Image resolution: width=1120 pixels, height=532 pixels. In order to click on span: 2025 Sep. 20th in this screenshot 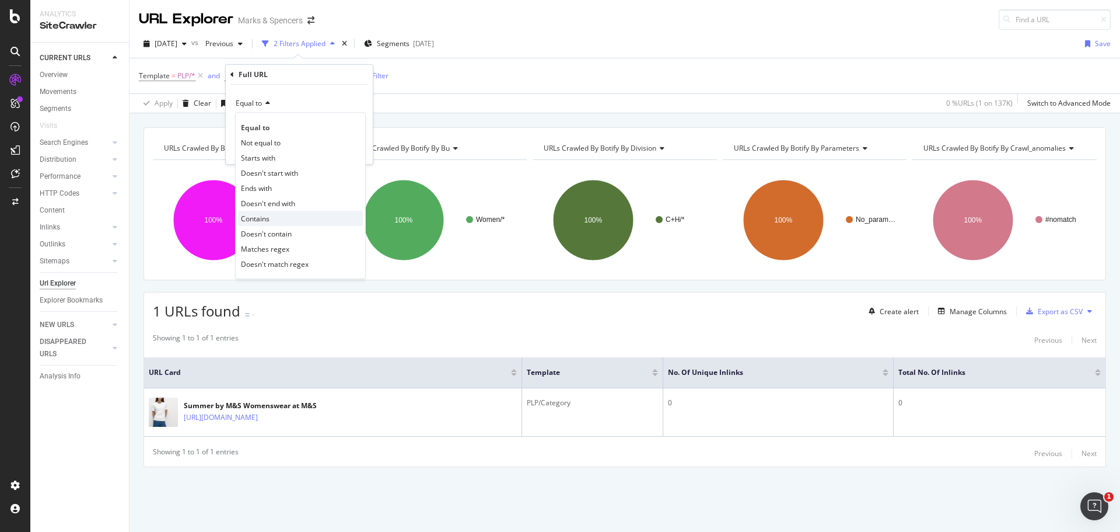, I will do `click(166, 43)`.